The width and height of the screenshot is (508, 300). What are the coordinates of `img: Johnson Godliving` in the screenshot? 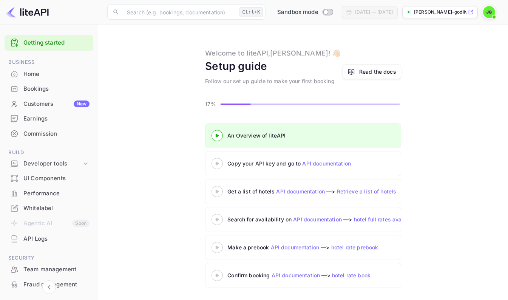 It's located at (489, 12).